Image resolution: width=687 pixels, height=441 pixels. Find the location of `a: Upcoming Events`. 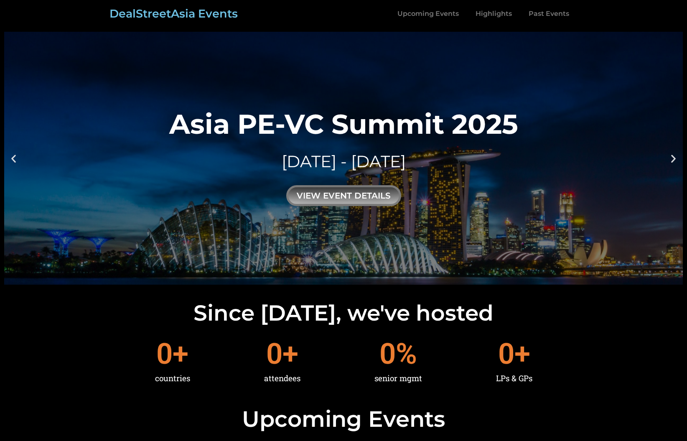

a: Upcoming Events is located at coordinates (428, 14).